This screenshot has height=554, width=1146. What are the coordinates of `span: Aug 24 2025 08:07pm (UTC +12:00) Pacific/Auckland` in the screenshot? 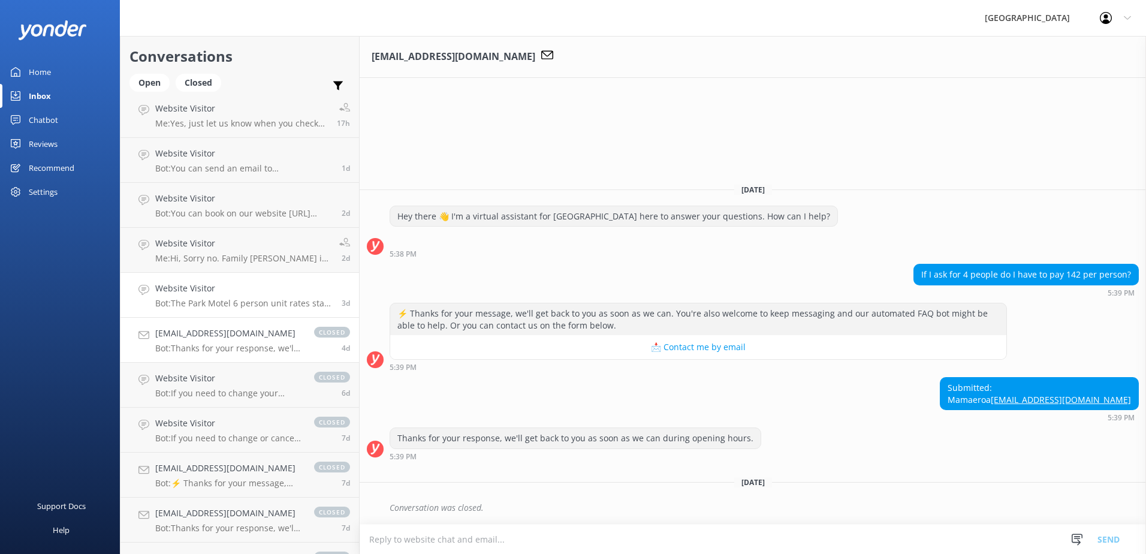 It's located at (346, 213).